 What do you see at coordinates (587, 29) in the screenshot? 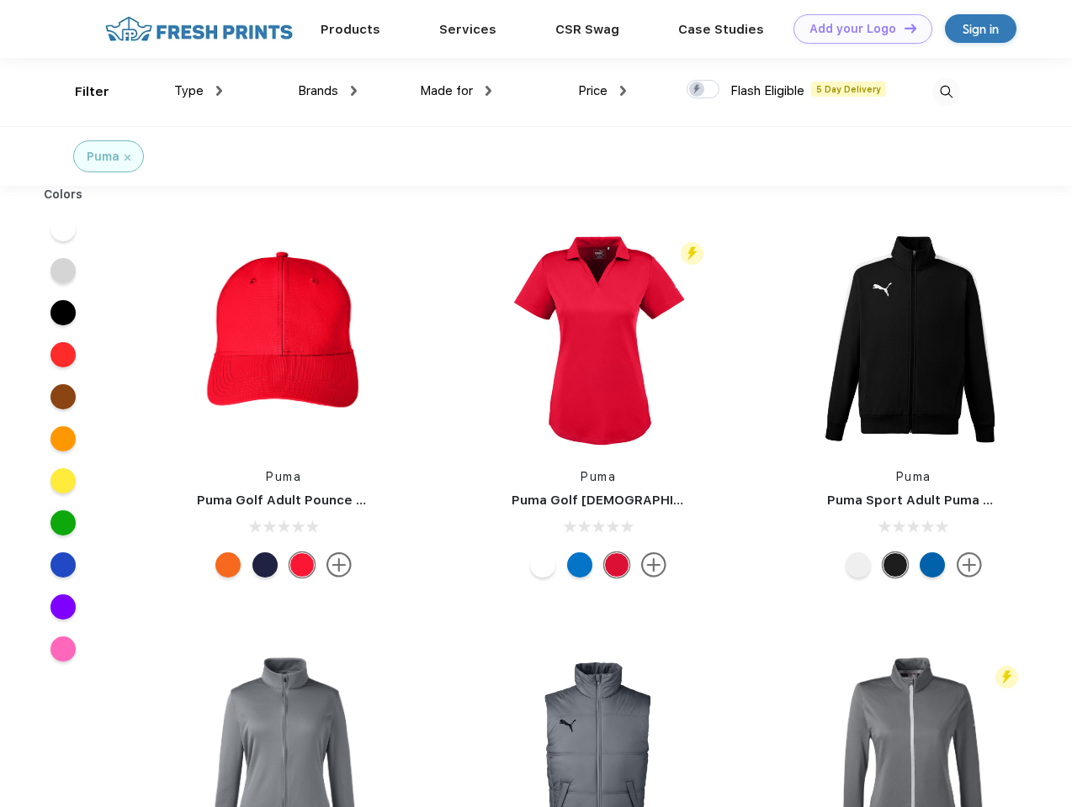
I see `a: CSR Swag` at bounding box center [587, 29].